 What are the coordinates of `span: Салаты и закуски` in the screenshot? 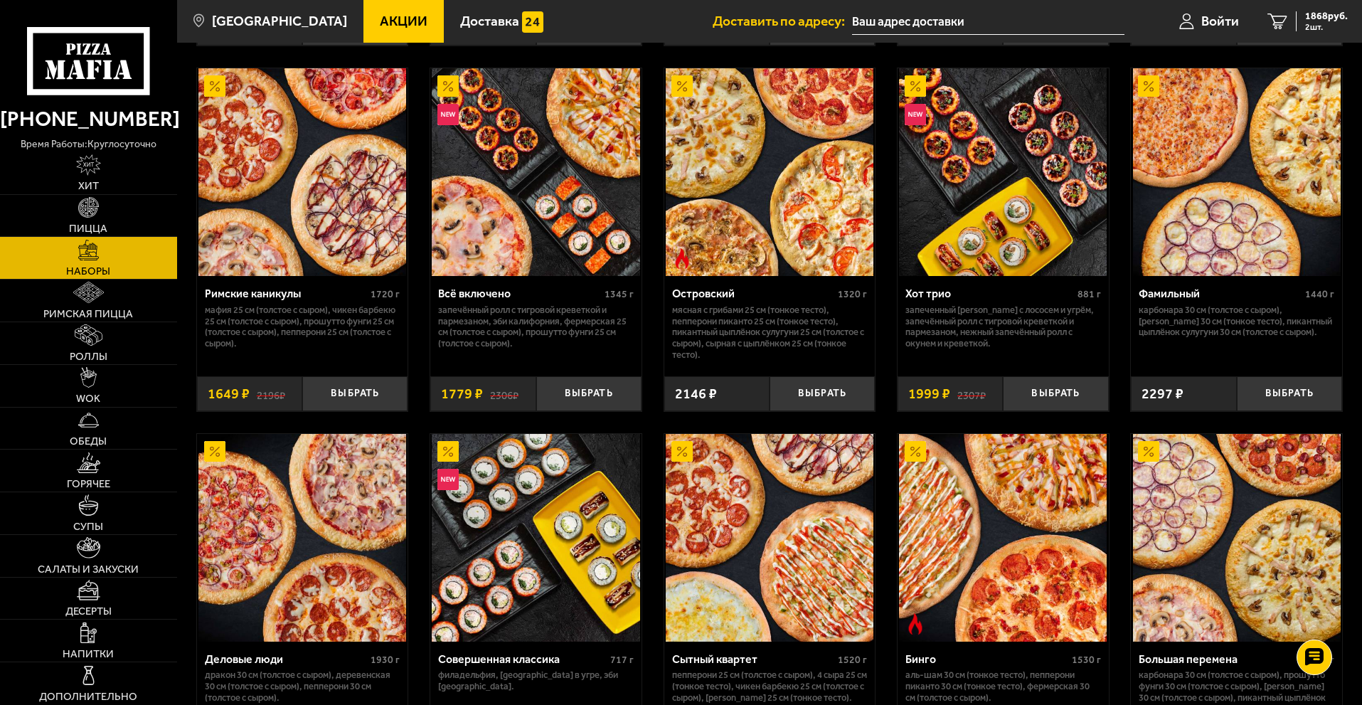 It's located at (88, 569).